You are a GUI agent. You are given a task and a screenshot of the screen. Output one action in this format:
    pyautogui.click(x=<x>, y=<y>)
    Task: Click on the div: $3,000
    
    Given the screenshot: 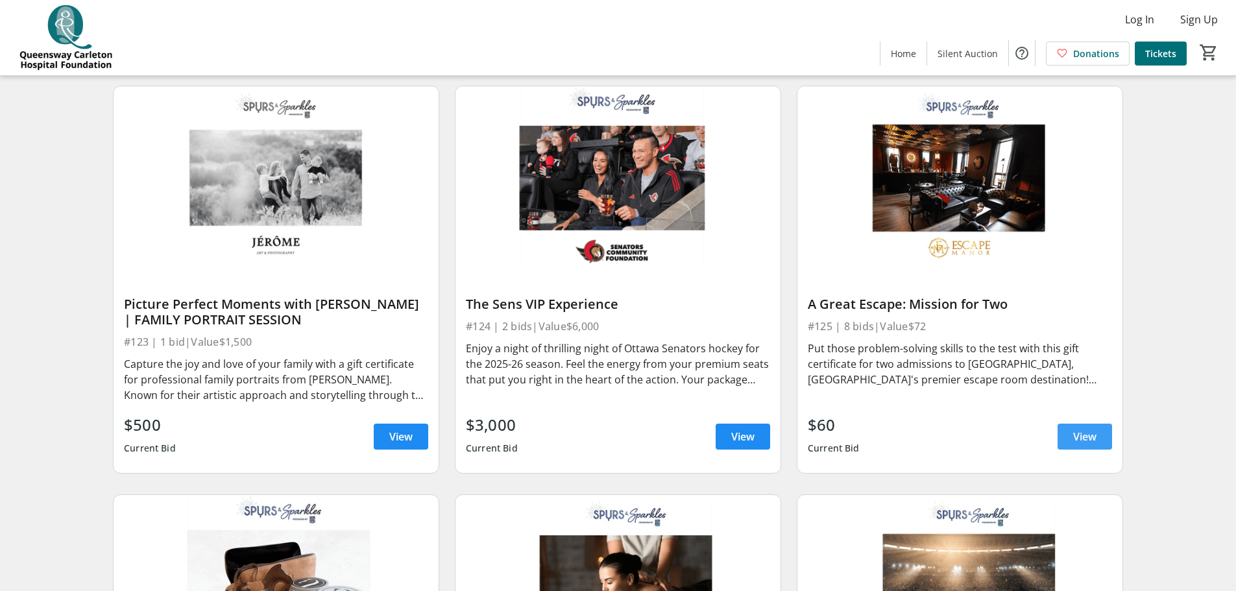 What is the action you would take?
    pyautogui.click(x=492, y=425)
    